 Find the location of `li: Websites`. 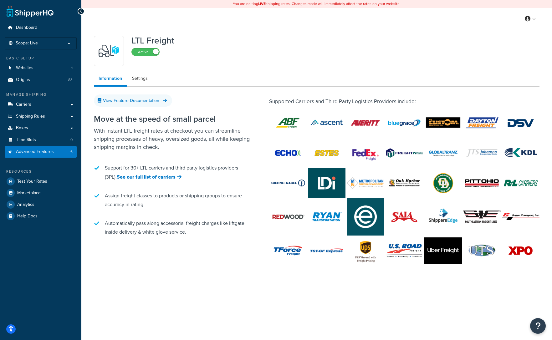

li: Websites is located at coordinates (41, 68).